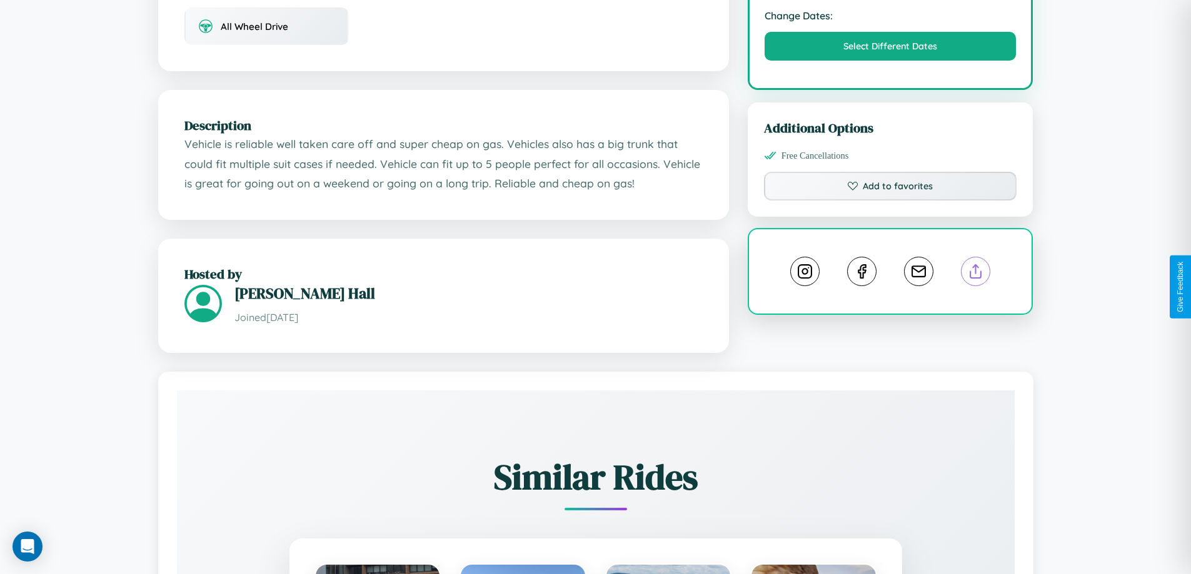  Describe the element at coordinates (27, 547) in the screenshot. I see `div: Open Intercom Messenger` at that location.